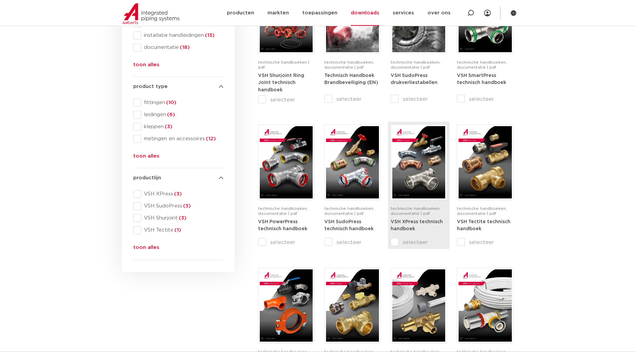 This screenshot has height=352, width=635. Describe the element at coordinates (349, 225) in the screenshot. I see `a: VSH SudoPress technisch handboek` at that location.